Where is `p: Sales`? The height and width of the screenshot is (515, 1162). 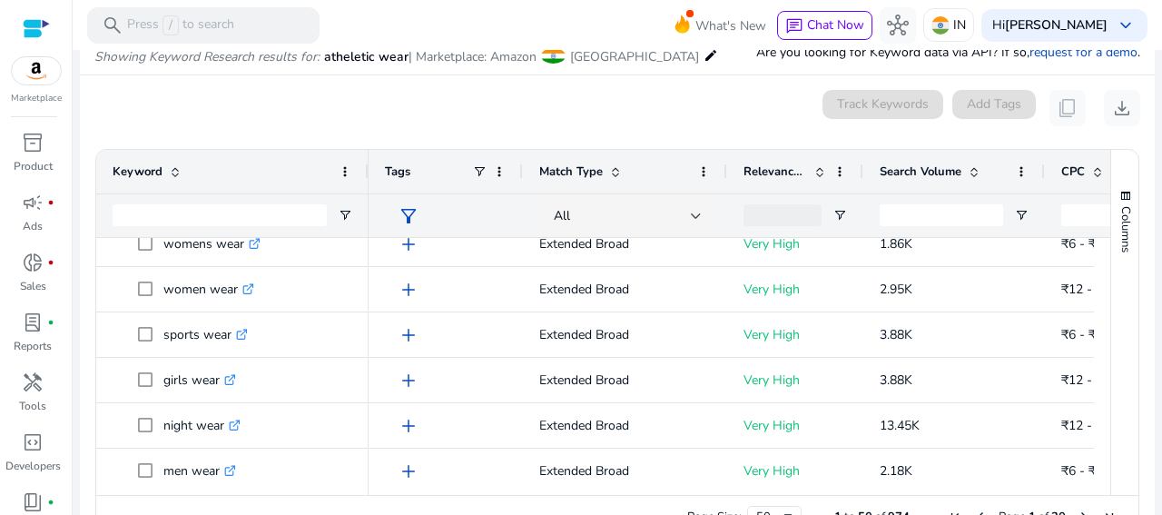 p: Sales is located at coordinates (33, 286).